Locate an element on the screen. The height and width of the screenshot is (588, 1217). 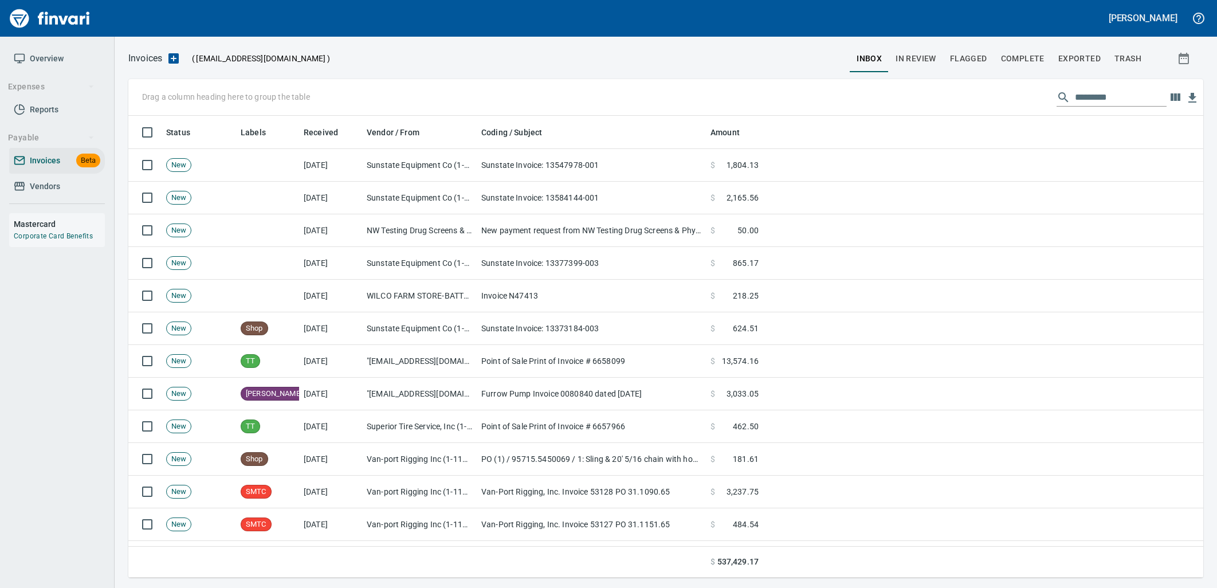
td: Point of Sale Print of Invoice # 6658099 is located at coordinates (591, 361).